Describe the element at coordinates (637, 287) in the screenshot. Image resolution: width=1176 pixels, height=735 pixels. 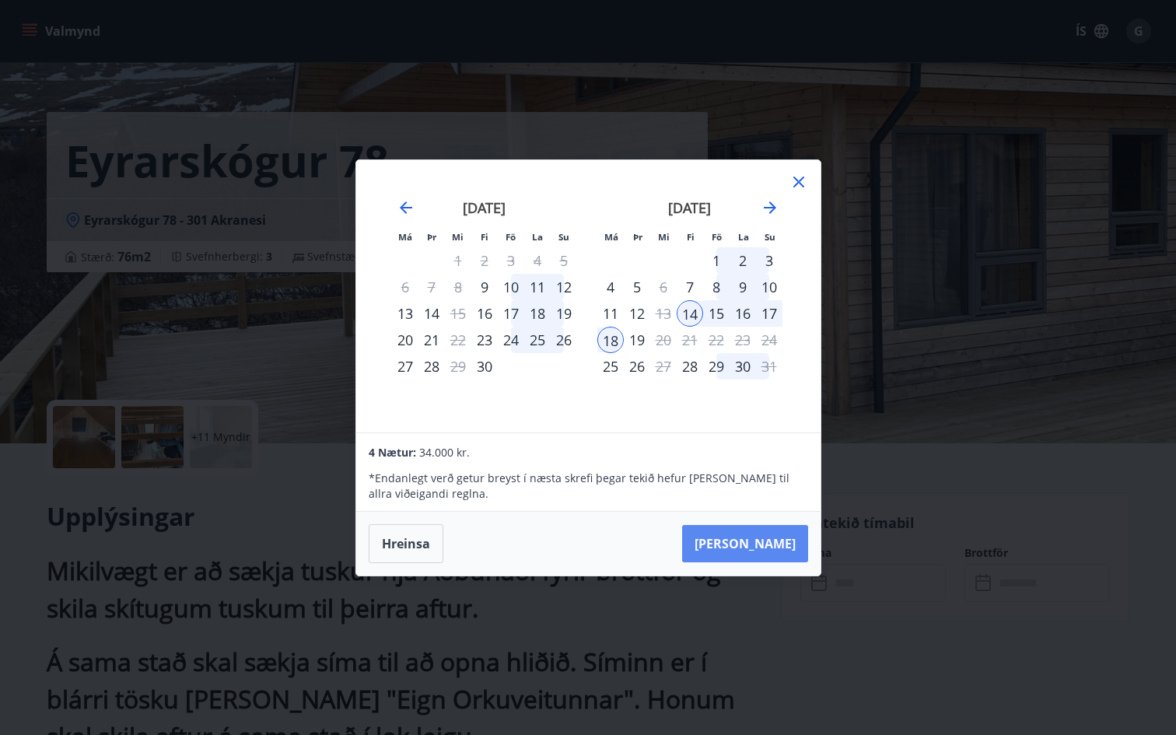
I see `td: Choose þriðjudagur, 5. maí 2026 as your check-in date. It’s available.` at that location.